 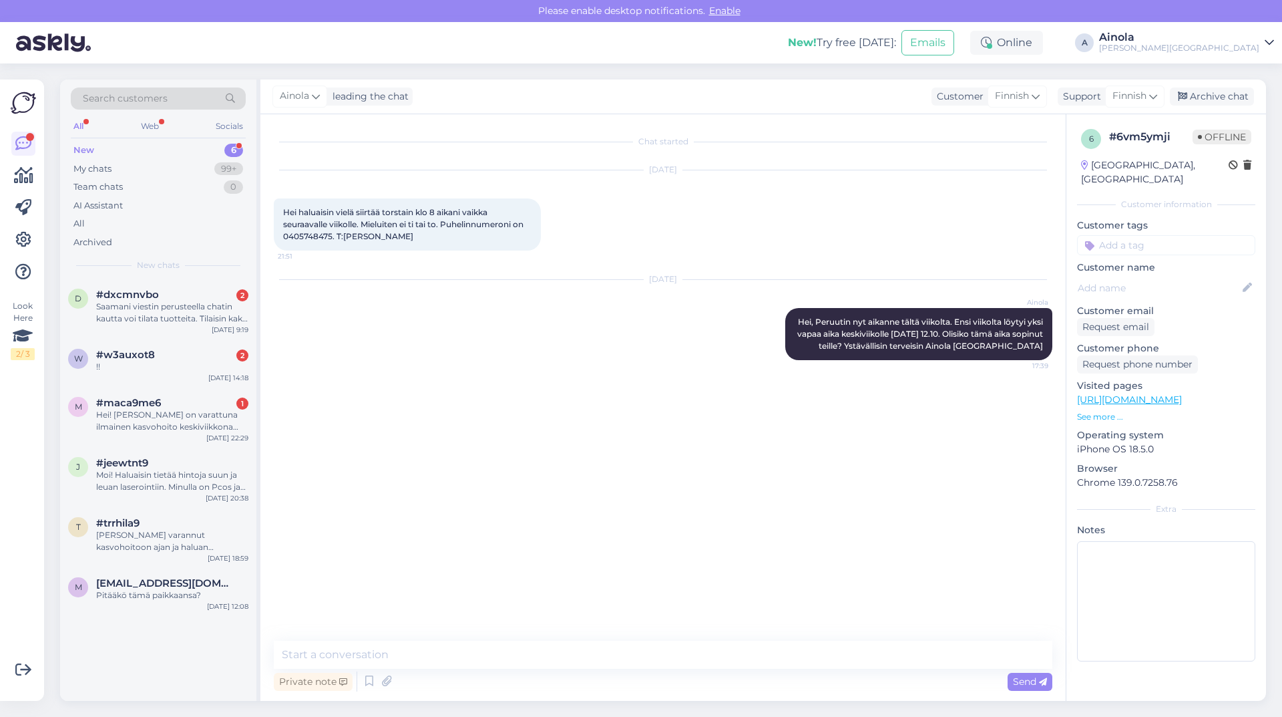 What do you see at coordinates (1166, 204) in the screenshot?
I see `div: Customer information` at bounding box center [1166, 204].